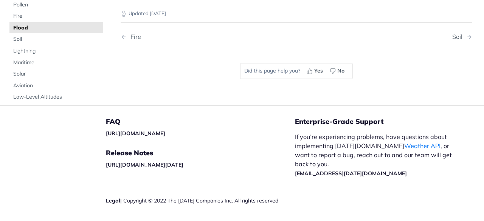  What do you see at coordinates (57, 109) in the screenshot?
I see `span: Wet Bulb Globe Temperature` at bounding box center [57, 109].